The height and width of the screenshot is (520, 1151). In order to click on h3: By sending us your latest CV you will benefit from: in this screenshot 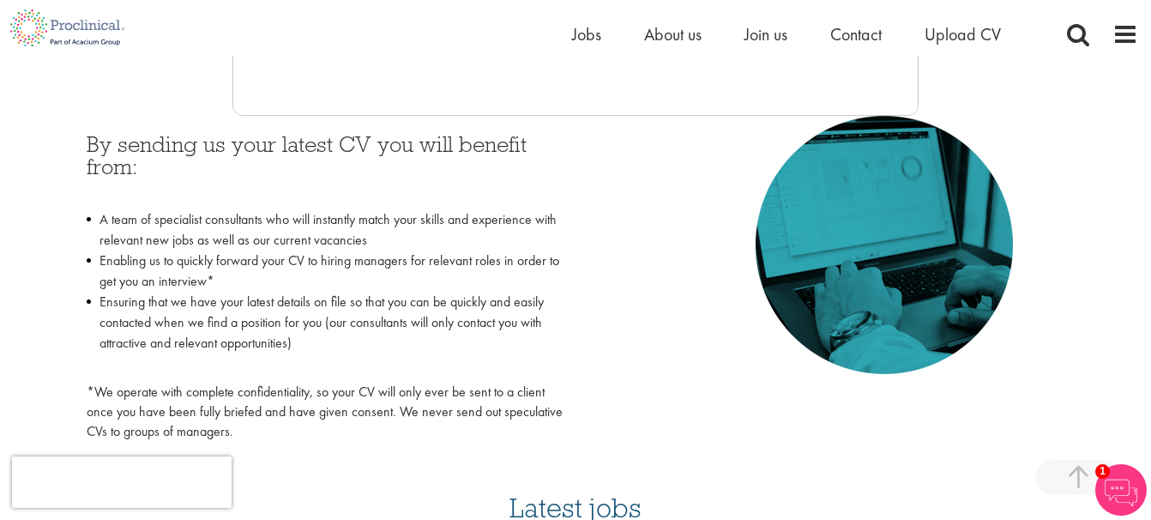, I will do `click(324, 166)`.